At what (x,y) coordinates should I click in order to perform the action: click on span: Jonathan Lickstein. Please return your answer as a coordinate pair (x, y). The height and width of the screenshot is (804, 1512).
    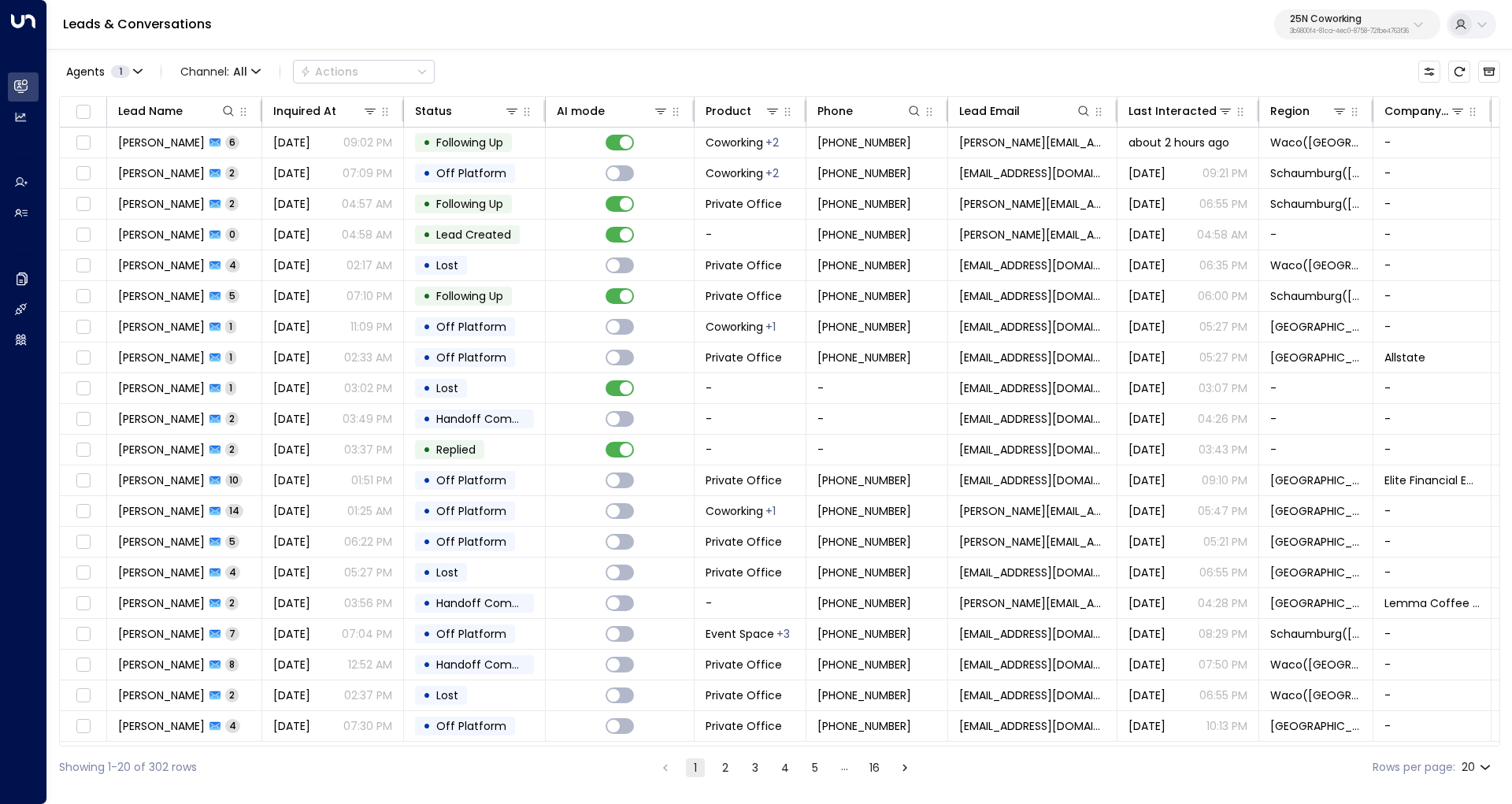
    Looking at the image, I should click on (161, 541).